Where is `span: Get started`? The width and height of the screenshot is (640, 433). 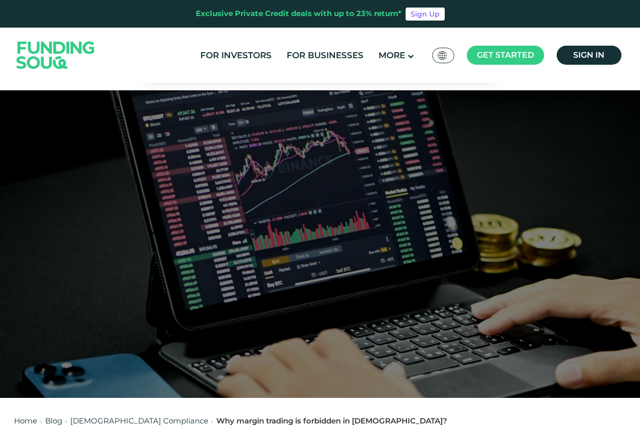
span: Get started is located at coordinates (506, 55).